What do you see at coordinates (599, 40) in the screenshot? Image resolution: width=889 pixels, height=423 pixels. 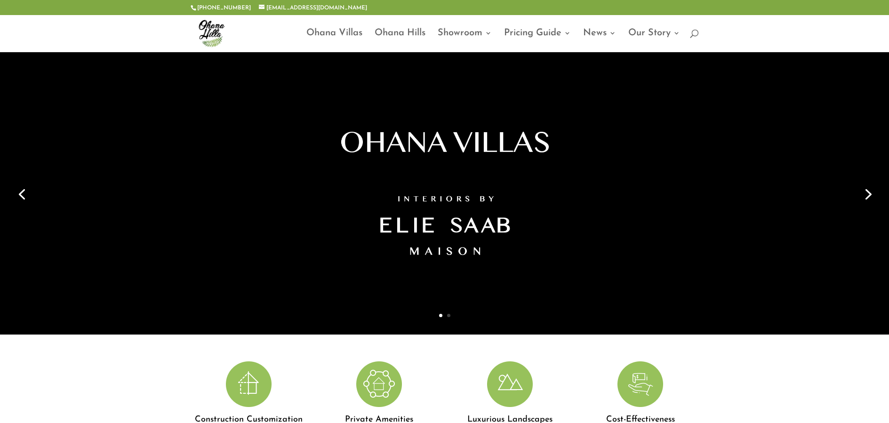 I see `a: News` at bounding box center [599, 40].